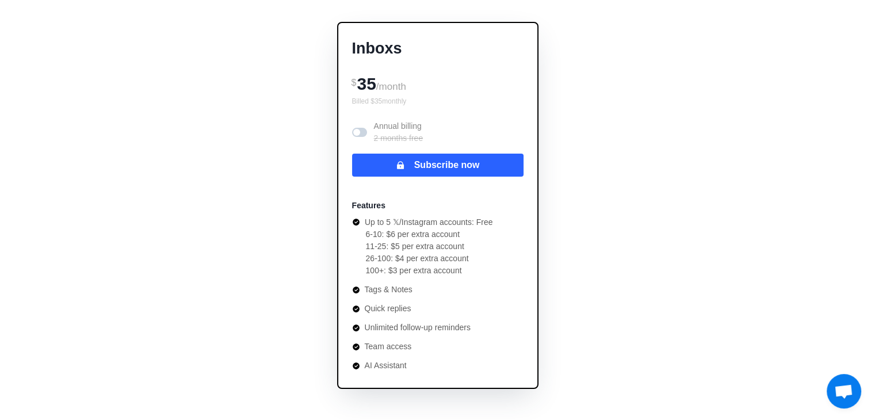  I want to click on li: 26-100: $4 per extra account, so click(429, 258).